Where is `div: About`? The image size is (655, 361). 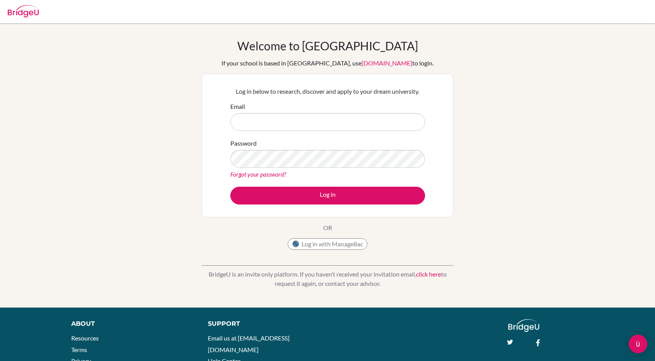
div: About is located at coordinates (131, 323).